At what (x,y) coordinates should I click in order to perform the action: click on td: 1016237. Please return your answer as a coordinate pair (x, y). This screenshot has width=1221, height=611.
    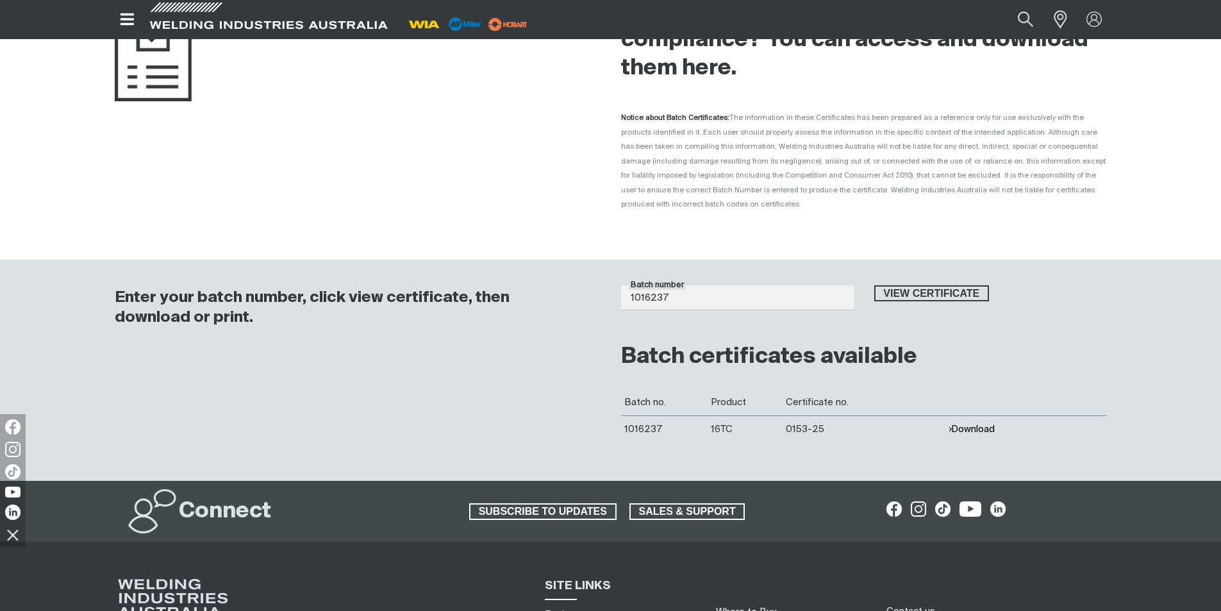
    Looking at the image, I should click on (664, 429).